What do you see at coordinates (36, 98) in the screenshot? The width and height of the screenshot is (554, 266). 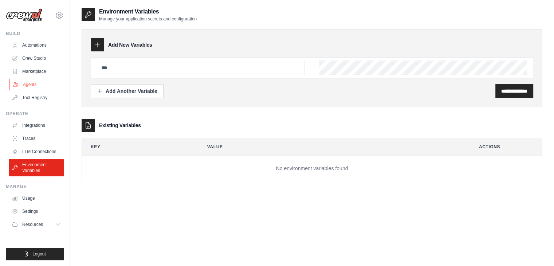 I see `a: Tool Registry` at bounding box center [36, 98].